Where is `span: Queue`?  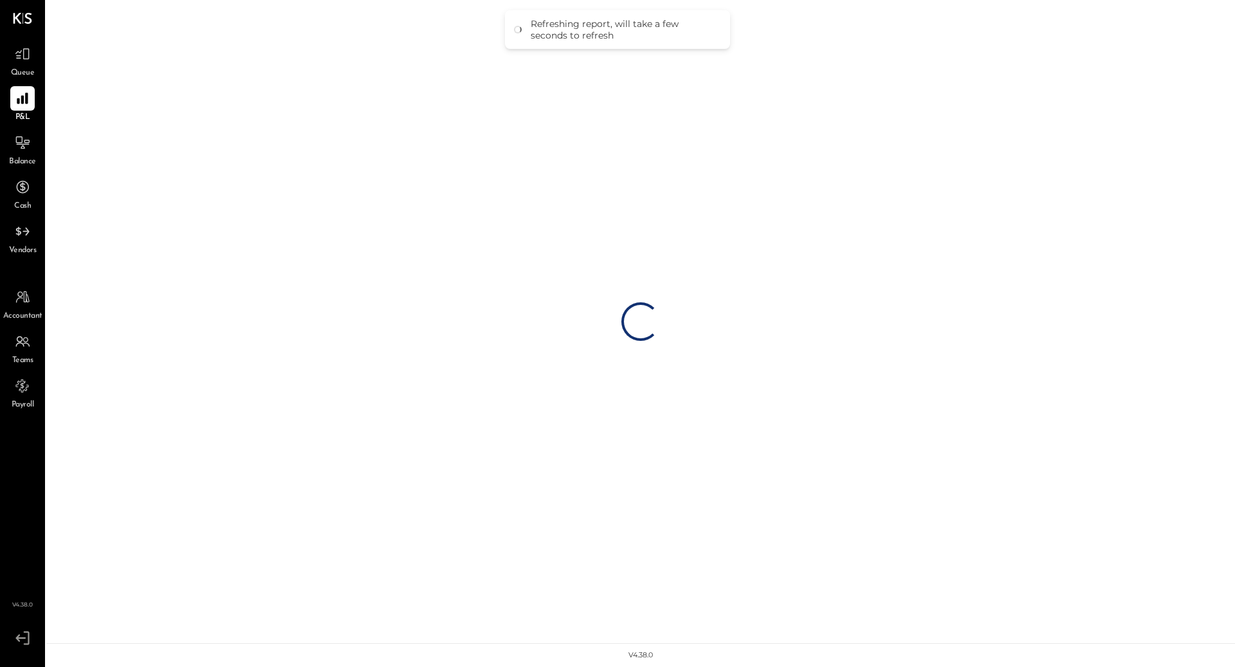 span: Queue is located at coordinates (23, 73).